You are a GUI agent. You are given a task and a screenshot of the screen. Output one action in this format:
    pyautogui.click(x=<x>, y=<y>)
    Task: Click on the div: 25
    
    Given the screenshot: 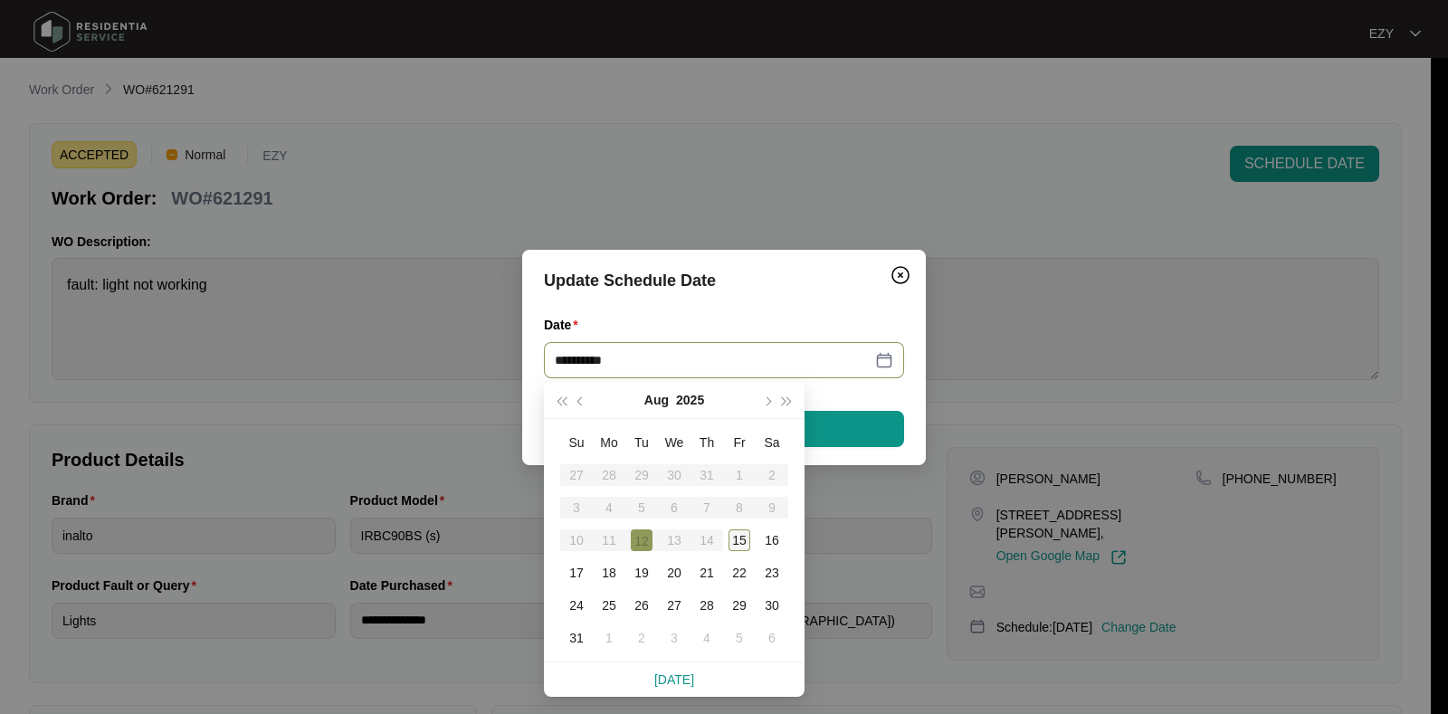 What is the action you would take?
    pyautogui.click(x=609, y=605)
    